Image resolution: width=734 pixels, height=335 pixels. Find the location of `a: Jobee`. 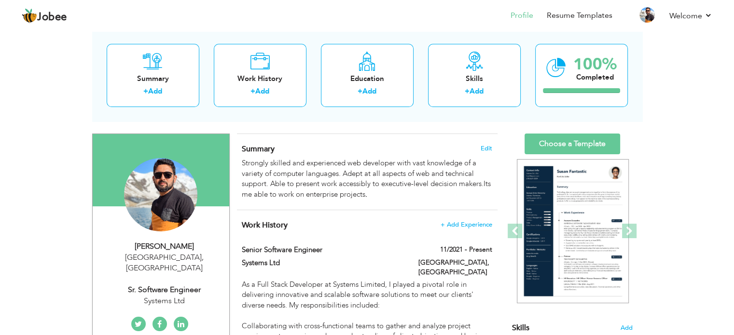

a: Jobee is located at coordinates (44, 16).